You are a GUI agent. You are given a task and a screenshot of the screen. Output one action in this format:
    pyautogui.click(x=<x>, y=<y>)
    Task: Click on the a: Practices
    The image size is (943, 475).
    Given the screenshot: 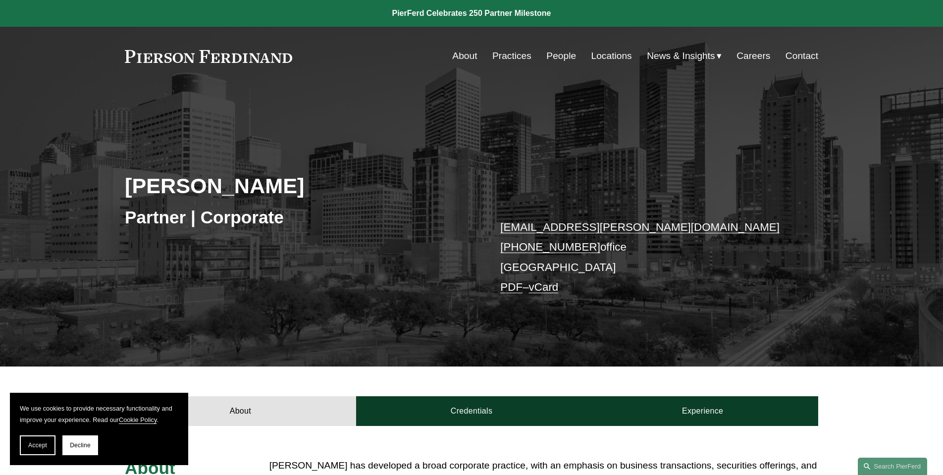 What is the action you would take?
    pyautogui.click(x=511, y=56)
    